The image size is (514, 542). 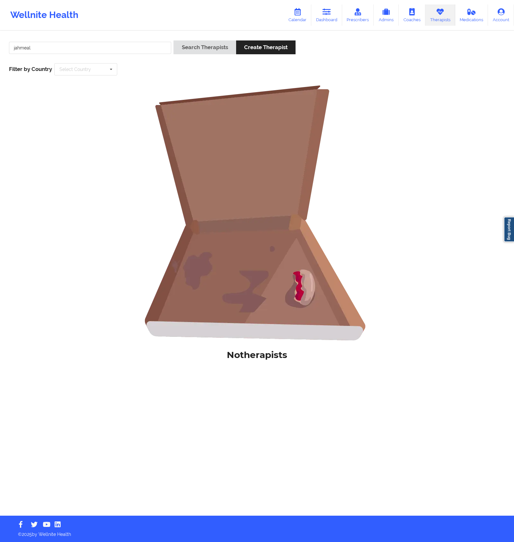 What do you see at coordinates (257, 355) in the screenshot?
I see `h1: No therapists` at bounding box center [257, 355].